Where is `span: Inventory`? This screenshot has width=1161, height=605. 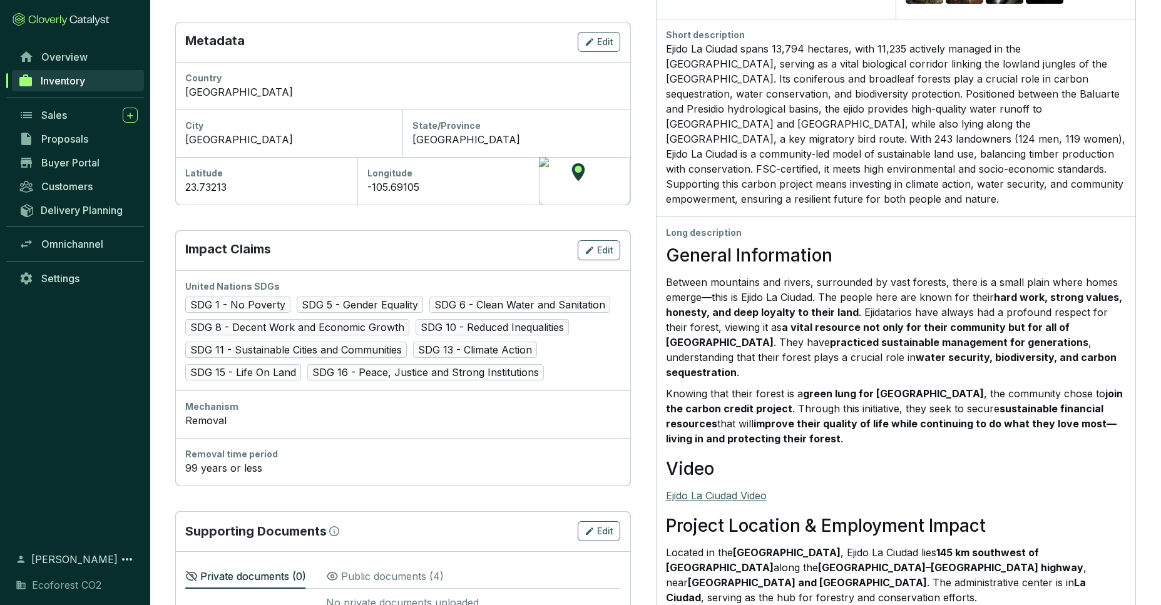 span: Inventory is located at coordinates (63, 81).